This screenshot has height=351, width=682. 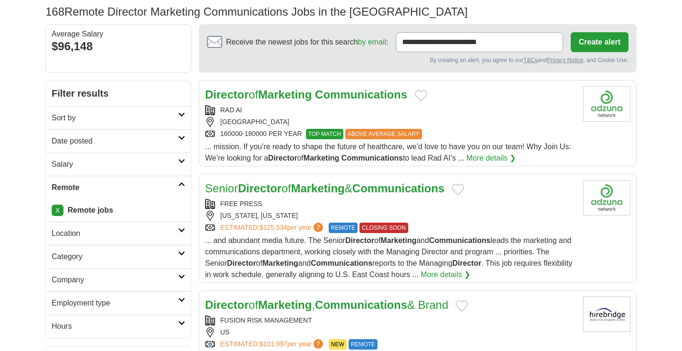 I want to click on span: NEW, so click(x=338, y=345).